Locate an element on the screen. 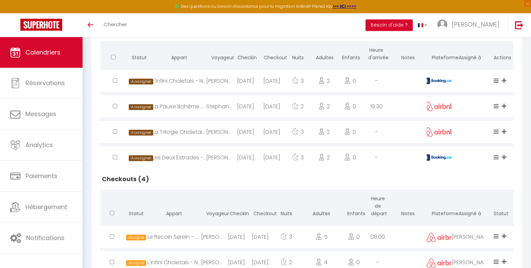 This screenshot has width=531, height=268. a: >>> ICI <<<< is located at coordinates (345, 6).